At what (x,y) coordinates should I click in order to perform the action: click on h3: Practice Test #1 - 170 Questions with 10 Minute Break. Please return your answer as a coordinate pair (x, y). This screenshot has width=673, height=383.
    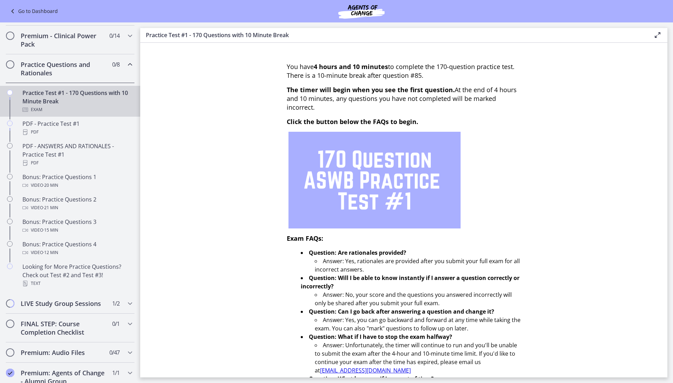
    Looking at the image, I should click on (394, 35).